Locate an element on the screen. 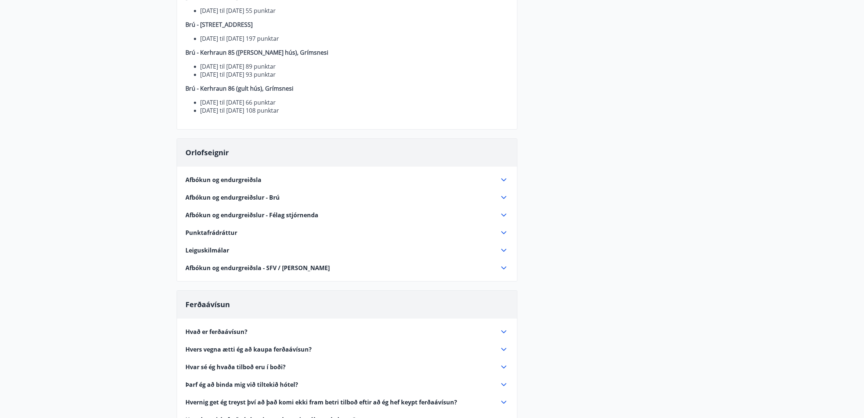 The width and height of the screenshot is (864, 418). span: Afbókun og endurgreiðslur - Brú is located at coordinates (233, 198).